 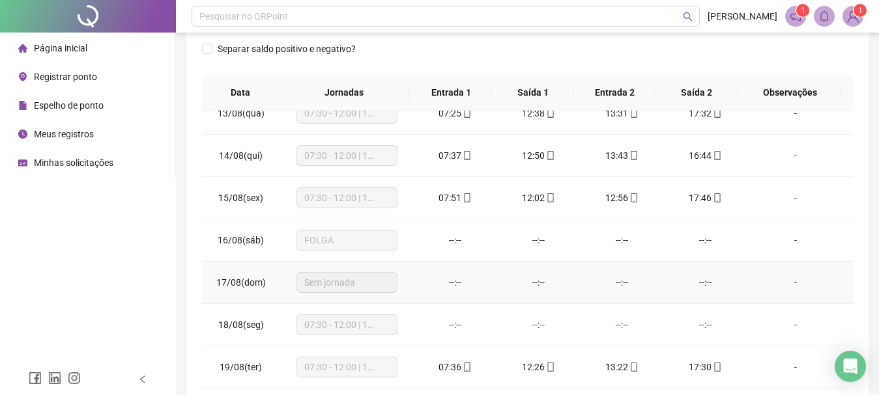 I want to click on th: Jornadas, so click(x=344, y=93).